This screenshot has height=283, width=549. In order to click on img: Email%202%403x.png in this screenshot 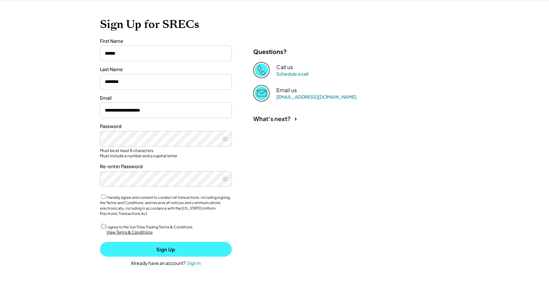, I will do `click(261, 93)`.